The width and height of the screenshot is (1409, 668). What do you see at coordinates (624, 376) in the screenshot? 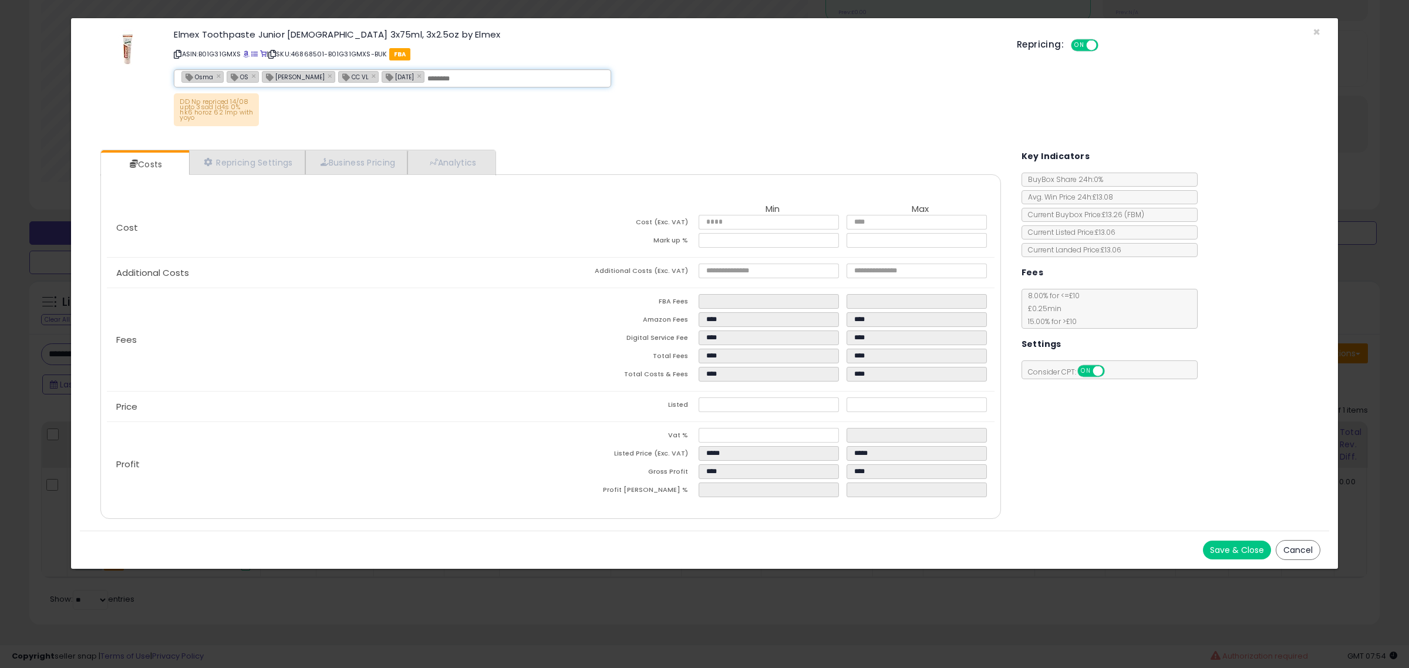
I see `td: Total Costs & Fees` at bounding box center [624, 376].